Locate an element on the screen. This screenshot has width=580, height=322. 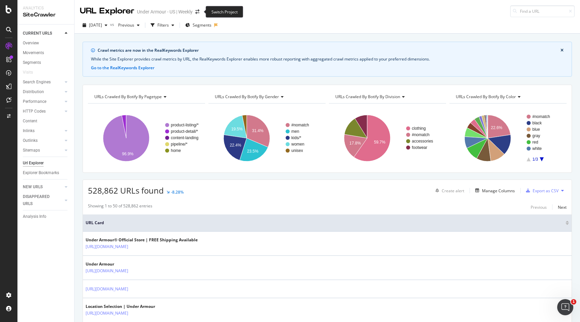
span: URL Card is located at coordinates (325, 223).